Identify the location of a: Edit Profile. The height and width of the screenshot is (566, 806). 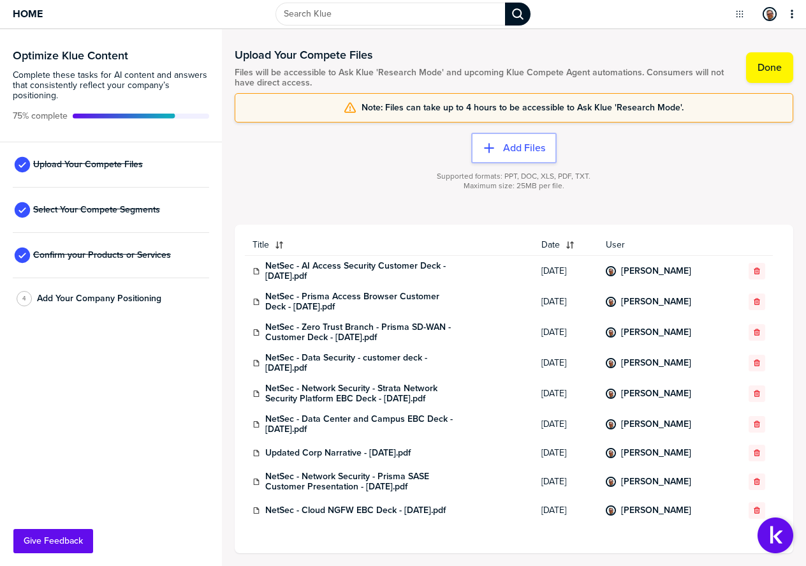
(770, 14).